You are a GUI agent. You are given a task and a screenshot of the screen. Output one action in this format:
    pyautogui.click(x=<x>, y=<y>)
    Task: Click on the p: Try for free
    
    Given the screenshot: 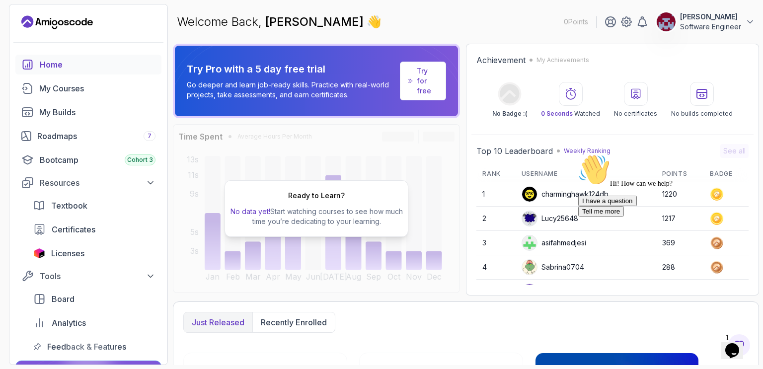 What is the action you would take?
    pyautogui.click(x=427, y=81)
    